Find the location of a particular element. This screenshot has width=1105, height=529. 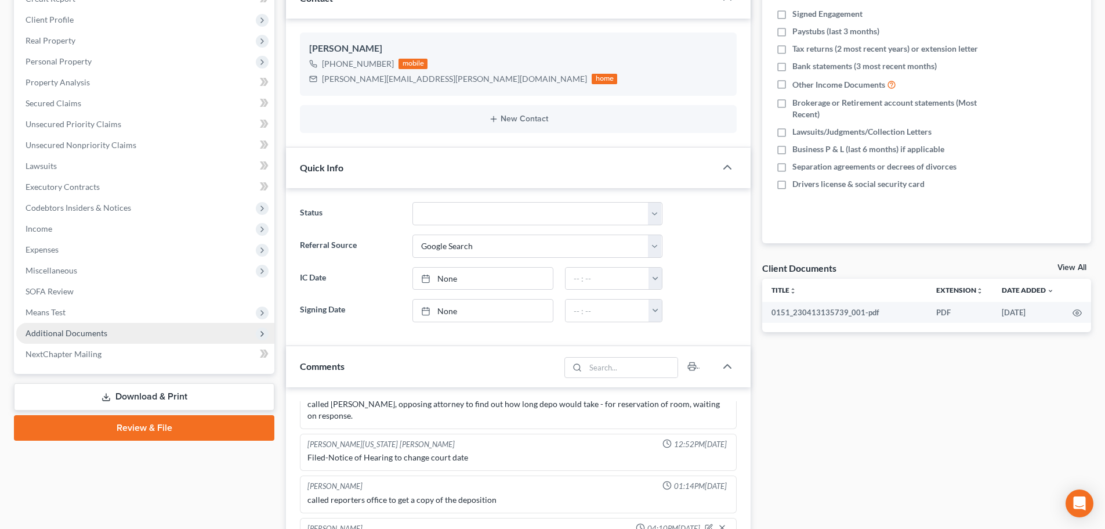

a: View All is located at coordinates (1072, 267).